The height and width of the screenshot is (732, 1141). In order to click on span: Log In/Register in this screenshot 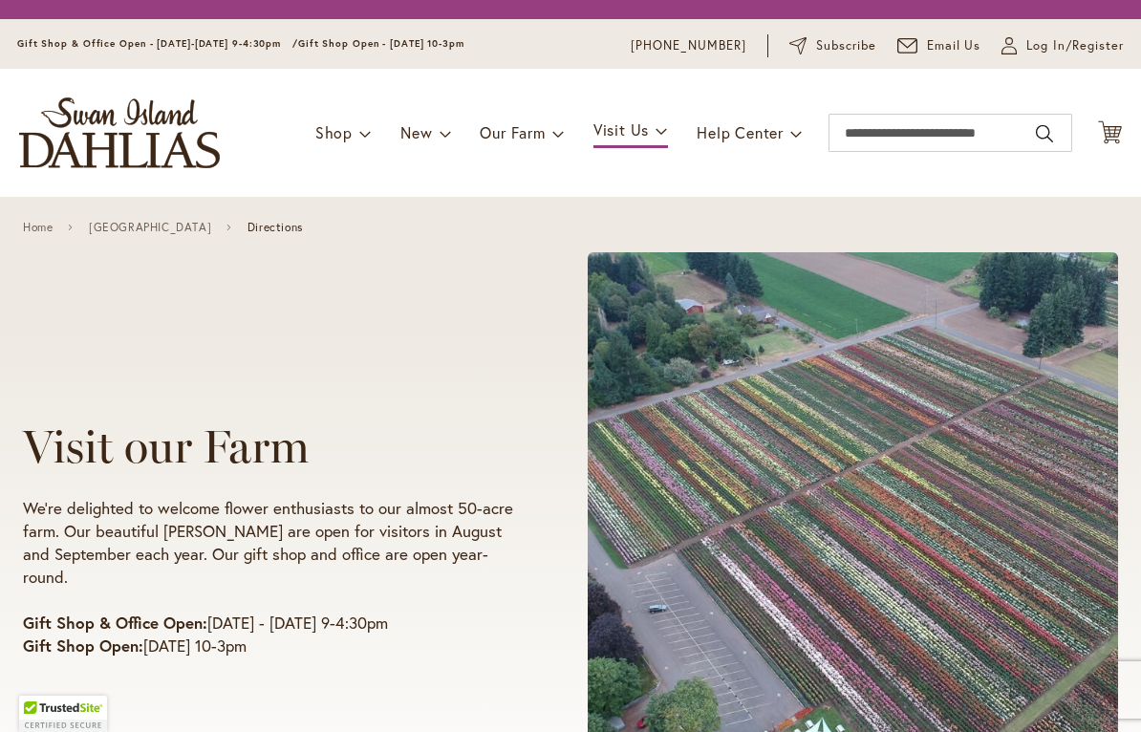, I will do `click(1075, 46)`.